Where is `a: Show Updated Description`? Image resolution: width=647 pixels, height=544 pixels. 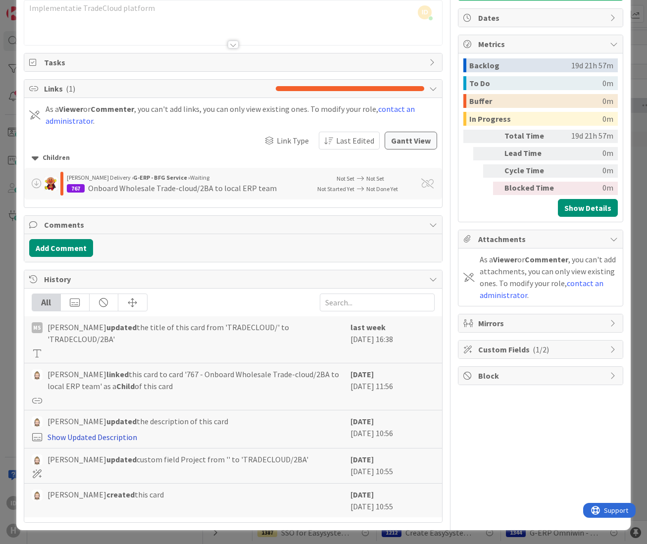
a: Show Updated Description is located at coordinates (92, 437).